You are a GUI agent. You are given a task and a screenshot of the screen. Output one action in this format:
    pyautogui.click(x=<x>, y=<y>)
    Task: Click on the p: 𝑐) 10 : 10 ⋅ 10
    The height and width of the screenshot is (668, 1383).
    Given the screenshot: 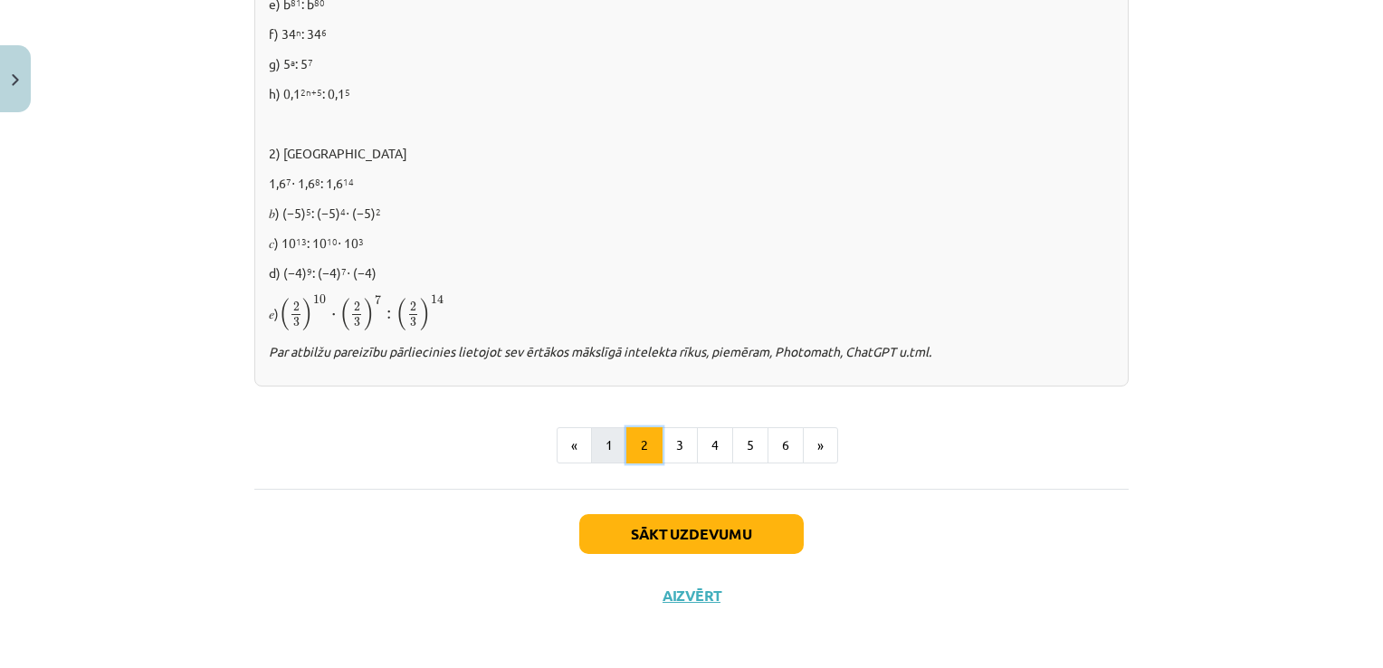 What is the action you would take?
    pyautogui.click(x=691, y=243)
    